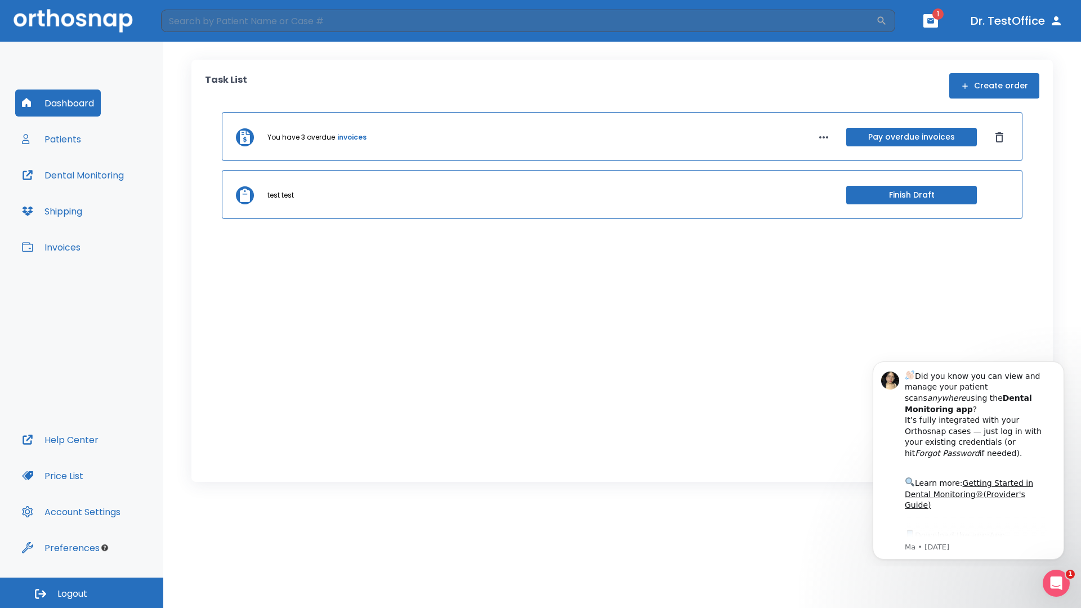 This screenshot has height=608, width=1081. Describe the element at coordinates (113, 52) in the screenshot. I see `b: Dental Monitoring app` at that location.